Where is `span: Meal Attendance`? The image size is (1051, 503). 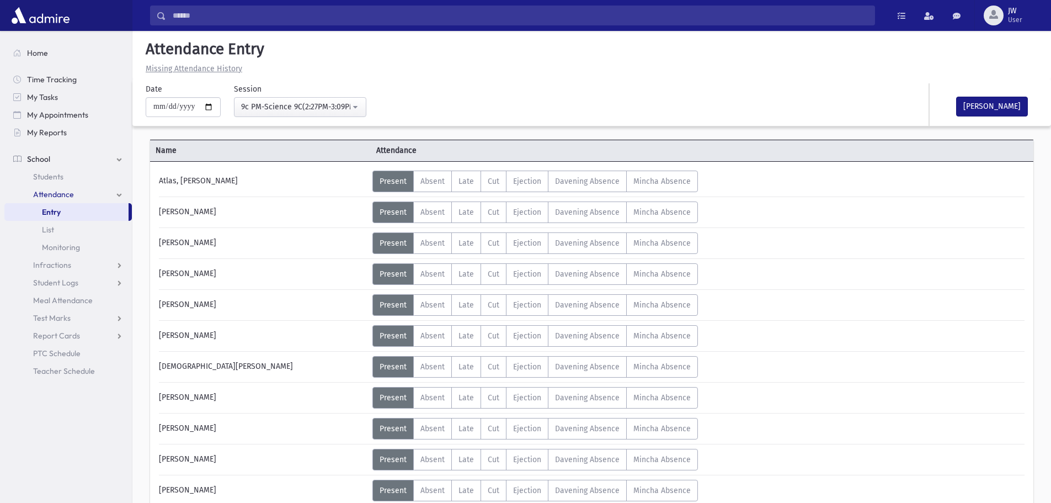
span: Meal Attendance is located at coordinates (63, 300).